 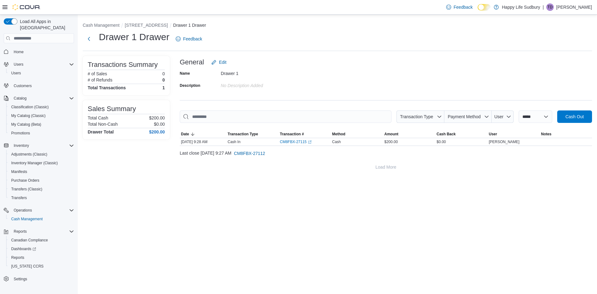 I want to click on label: Name, so click(x=185, y=73).